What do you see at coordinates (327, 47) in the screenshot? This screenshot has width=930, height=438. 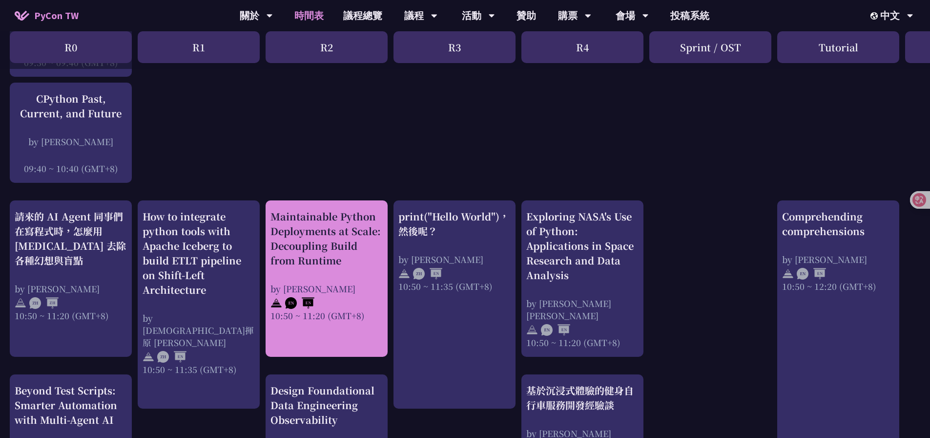 I see `div: R2` at bounding box center [327, 47].